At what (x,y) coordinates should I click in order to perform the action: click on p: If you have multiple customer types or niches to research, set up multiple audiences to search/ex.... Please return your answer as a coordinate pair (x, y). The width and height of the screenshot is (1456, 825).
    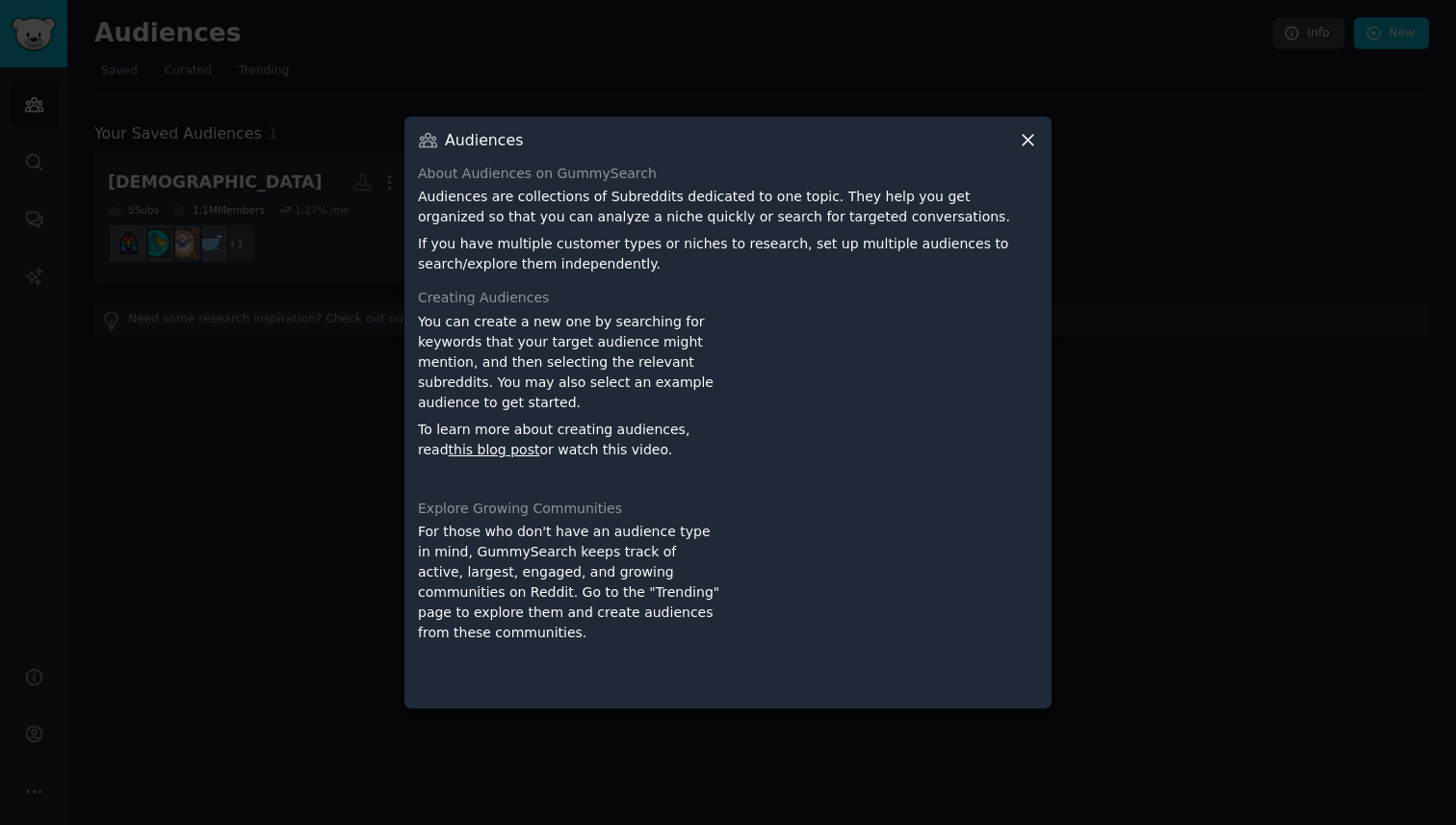
    Looking at the image, I should click on (728, 254).